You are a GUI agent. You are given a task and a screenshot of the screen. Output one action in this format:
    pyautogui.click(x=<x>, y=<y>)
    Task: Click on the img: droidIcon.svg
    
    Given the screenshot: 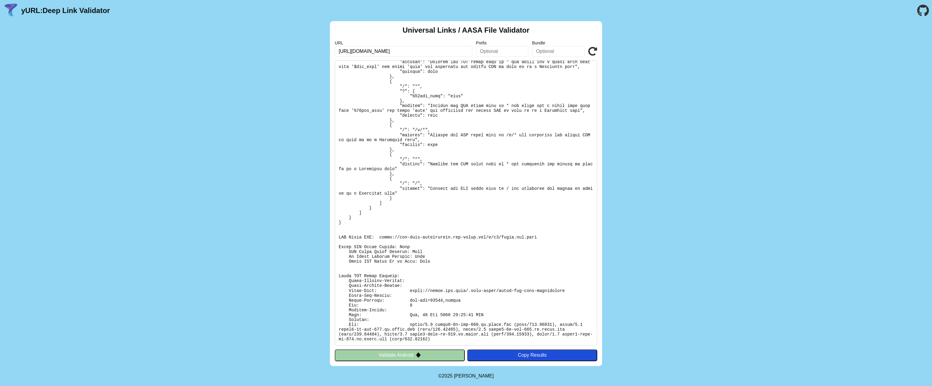 What is the action you would take?
    pyautogui.click(x=418, y=355)
    